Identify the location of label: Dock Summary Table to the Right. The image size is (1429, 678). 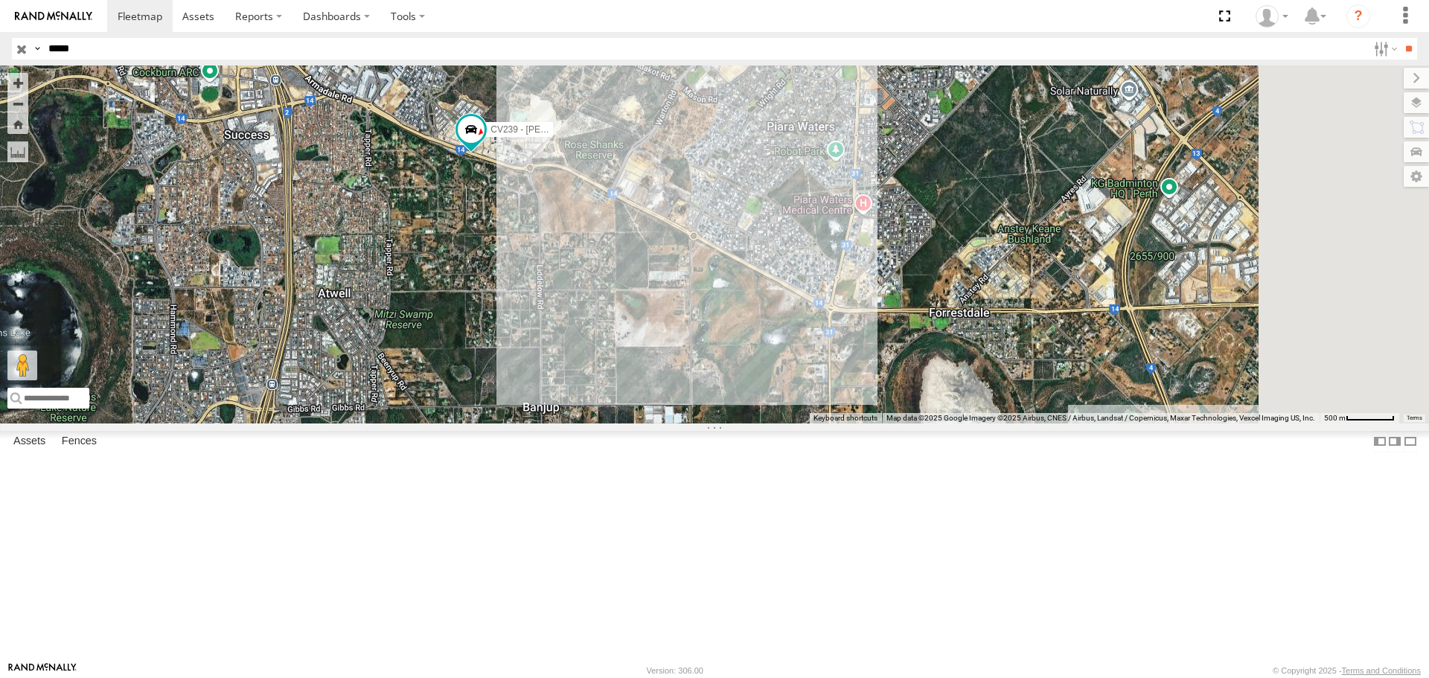
(1395, 441).